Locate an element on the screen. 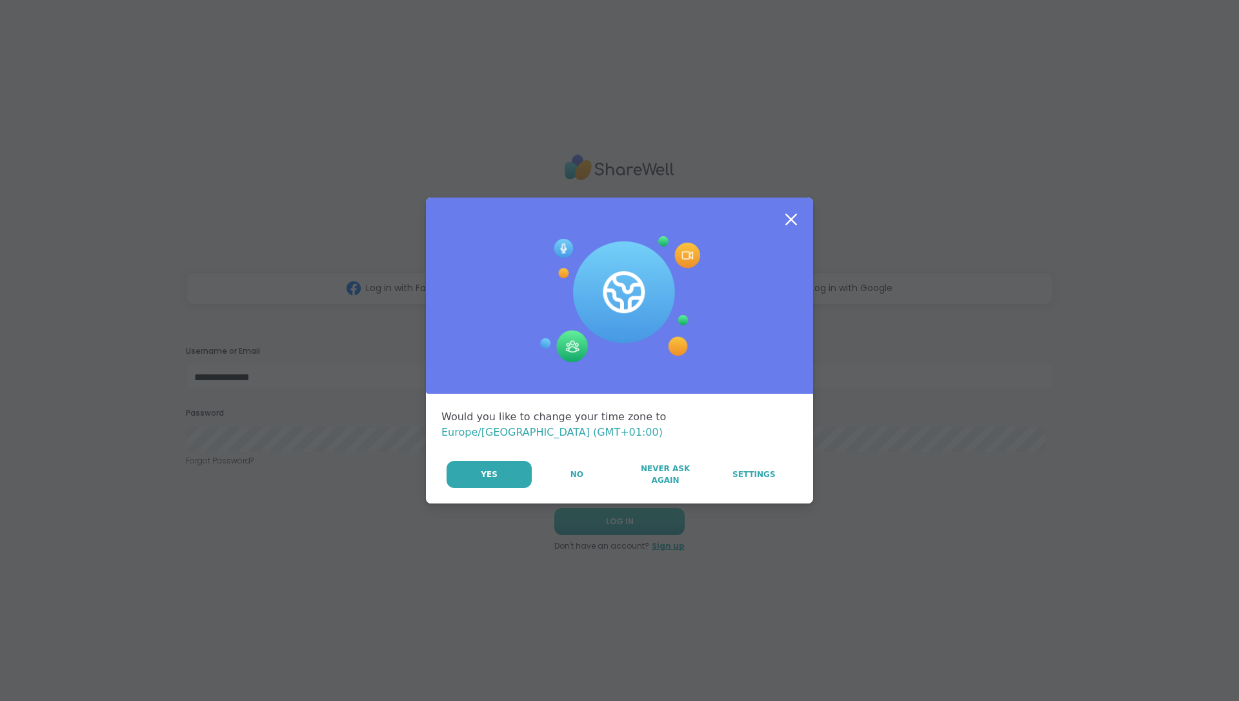 The height and width of the screenshot is (701, 1239). button: No is located at coordinates (576, 474).